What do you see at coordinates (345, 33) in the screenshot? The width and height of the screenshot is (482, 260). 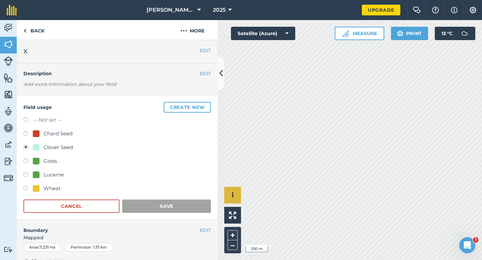 I see `img: Ruler icon` at bounding box center [345, 33].